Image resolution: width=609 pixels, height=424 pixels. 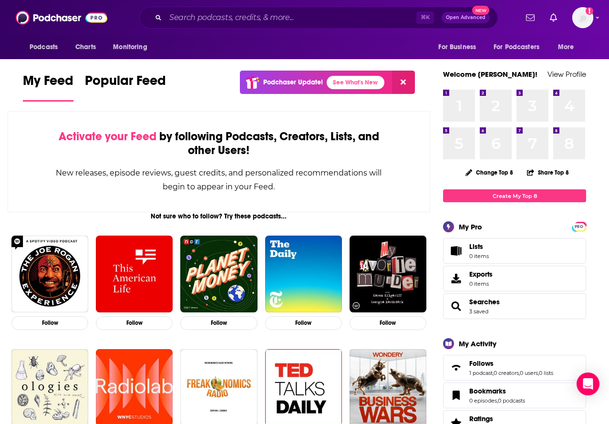 I want to click on span: Podcasts, so click(x=43, y=47).